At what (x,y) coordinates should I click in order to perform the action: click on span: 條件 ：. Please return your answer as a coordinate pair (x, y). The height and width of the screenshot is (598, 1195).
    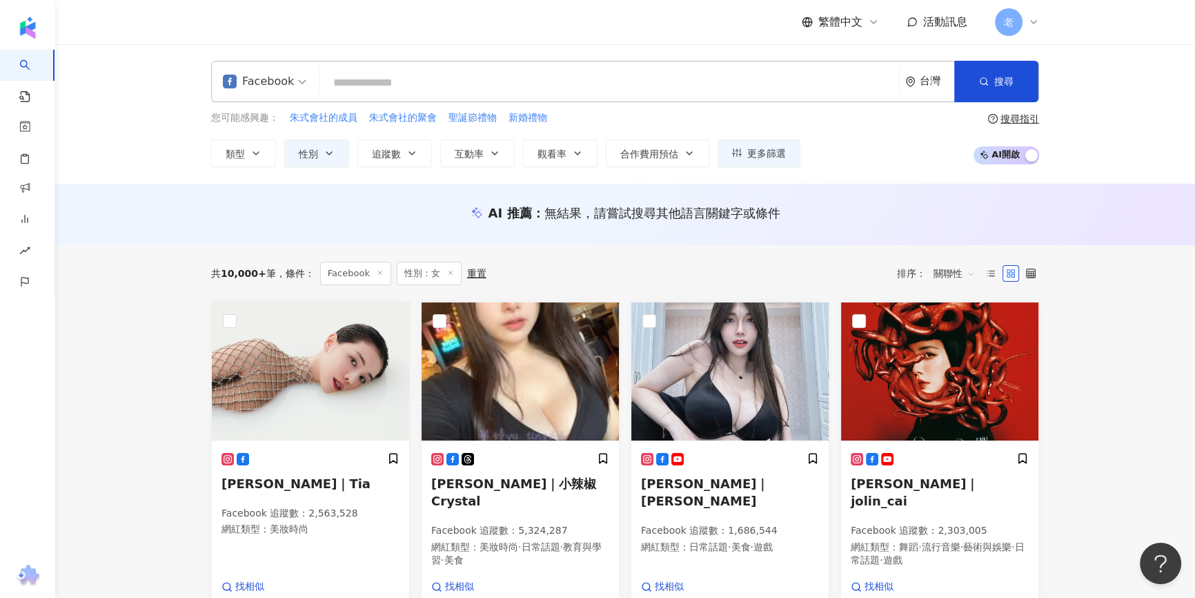
    Looking at the image, I should click on (295, 273).